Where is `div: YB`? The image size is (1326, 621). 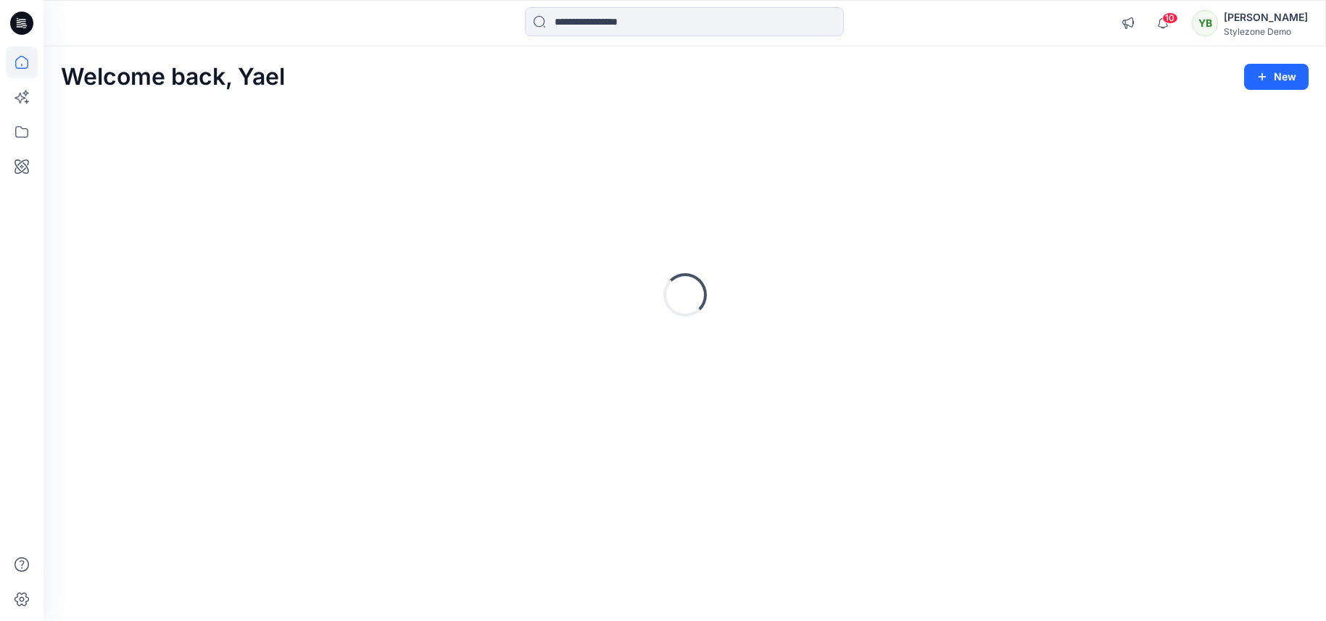
div: YB is located at coordinates (1205, 23).